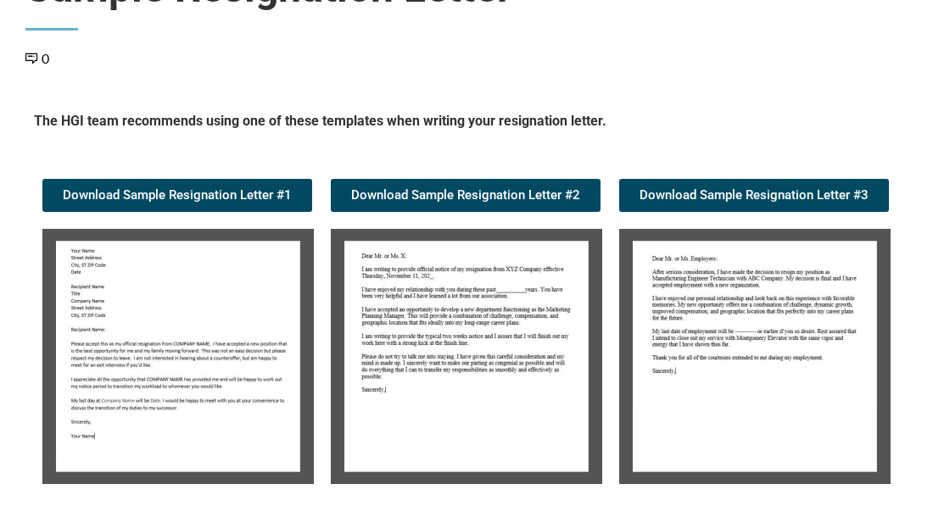 The width and height of the screenshot is (933, 523). I want to click on a: Download Sample Resignation Letter #1, so click(177, 195).